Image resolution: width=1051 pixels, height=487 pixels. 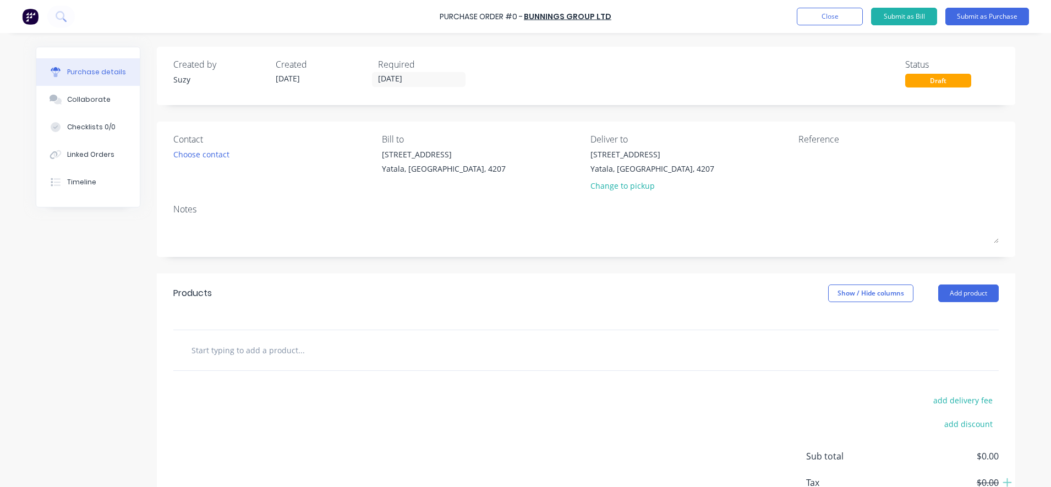 What do you see at coordinates (904, 17) in the screenshot?
I see `button: Submit as Bill` at bounding box center [904, 17].